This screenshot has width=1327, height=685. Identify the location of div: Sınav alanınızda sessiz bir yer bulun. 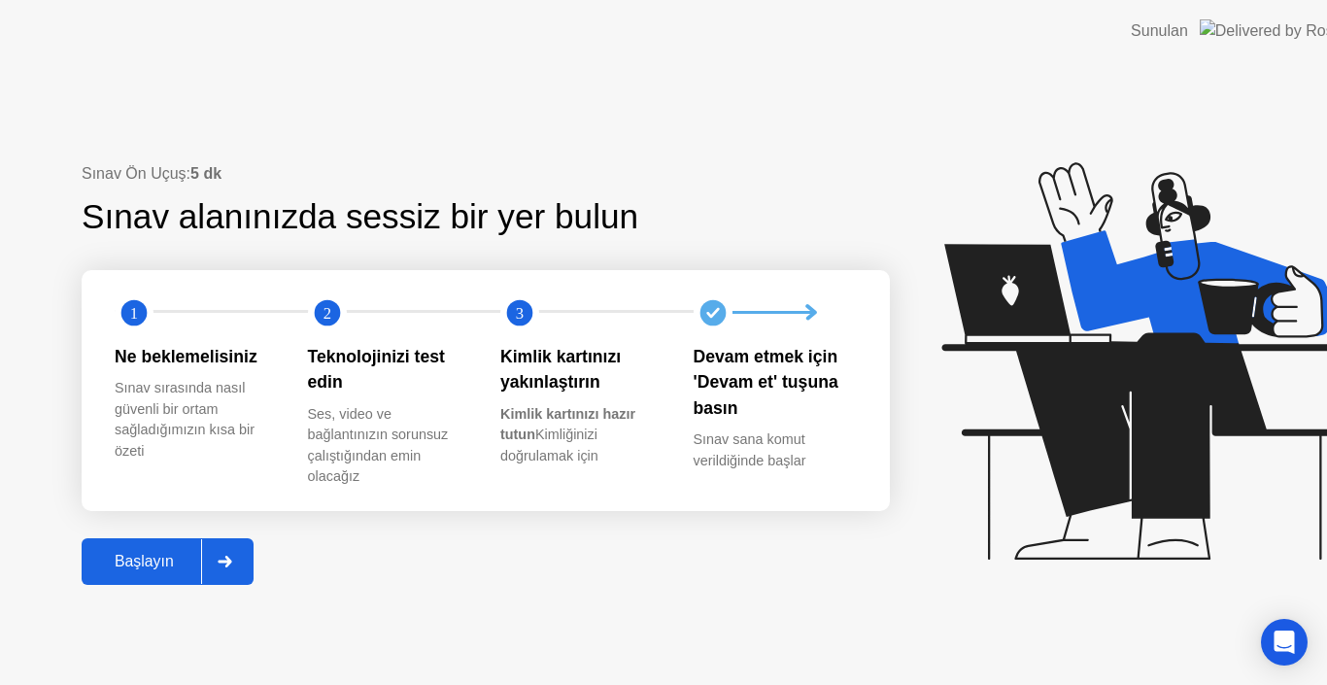
(424, 217).